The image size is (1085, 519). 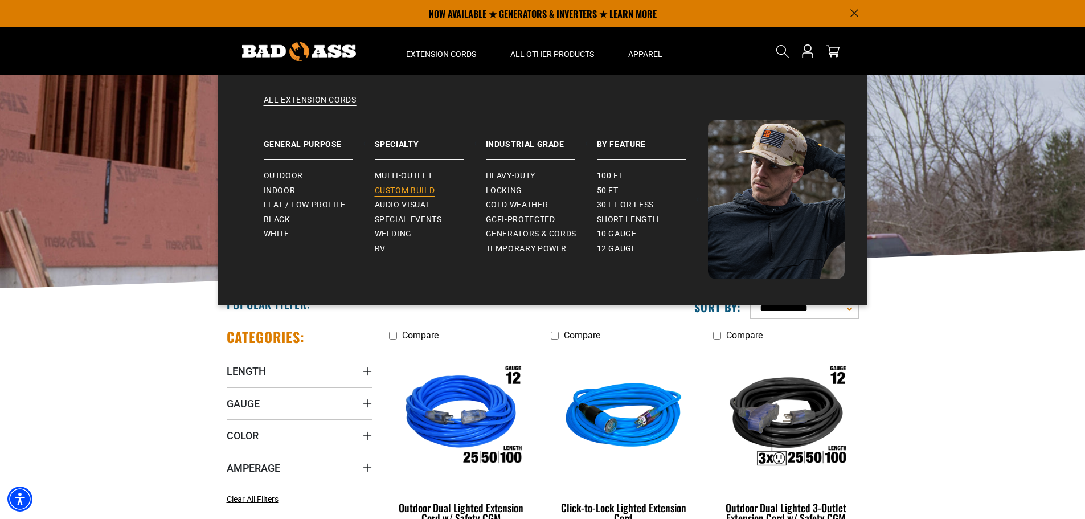 What do you see at coordinates (652, 191) in the screenshot?
I see `a: 50 ft` at bounding box center [652, 191].